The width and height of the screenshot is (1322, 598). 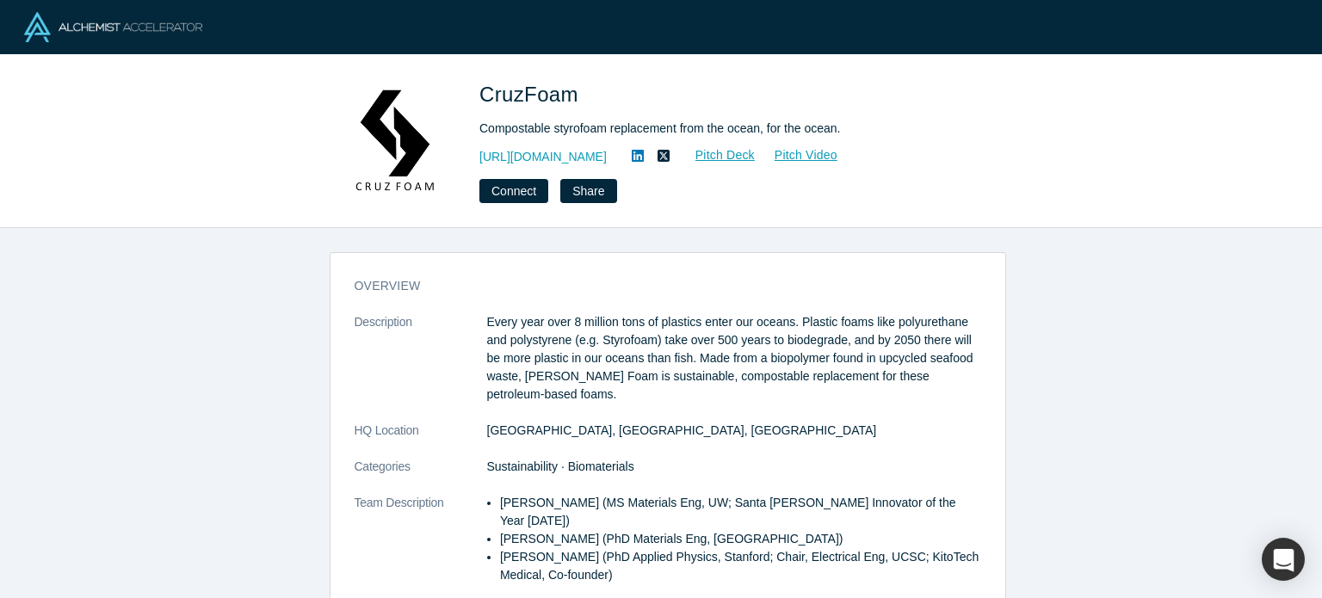 I want to click on div: Compostable styrofoam replacement from the ocean, for the ocean., so click(x=720, y=128).